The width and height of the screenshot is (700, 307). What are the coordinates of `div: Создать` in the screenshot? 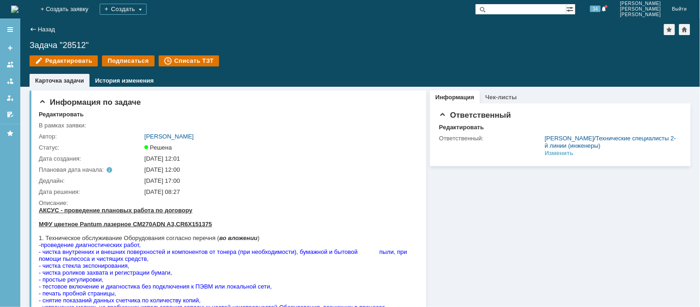 It's located at (123, 9).